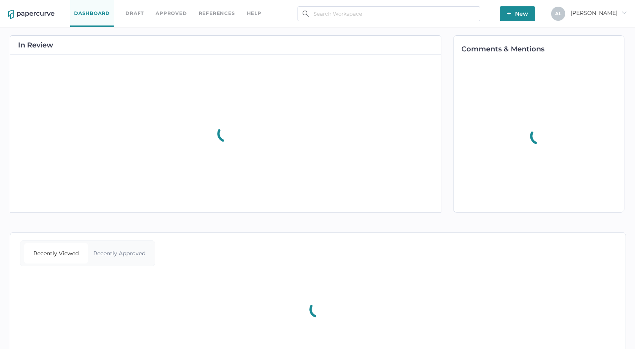 The image size is (635, 349). Describe the element at coordinates (36, 45) in the screenshot. I see `h2: In Review` at that location.